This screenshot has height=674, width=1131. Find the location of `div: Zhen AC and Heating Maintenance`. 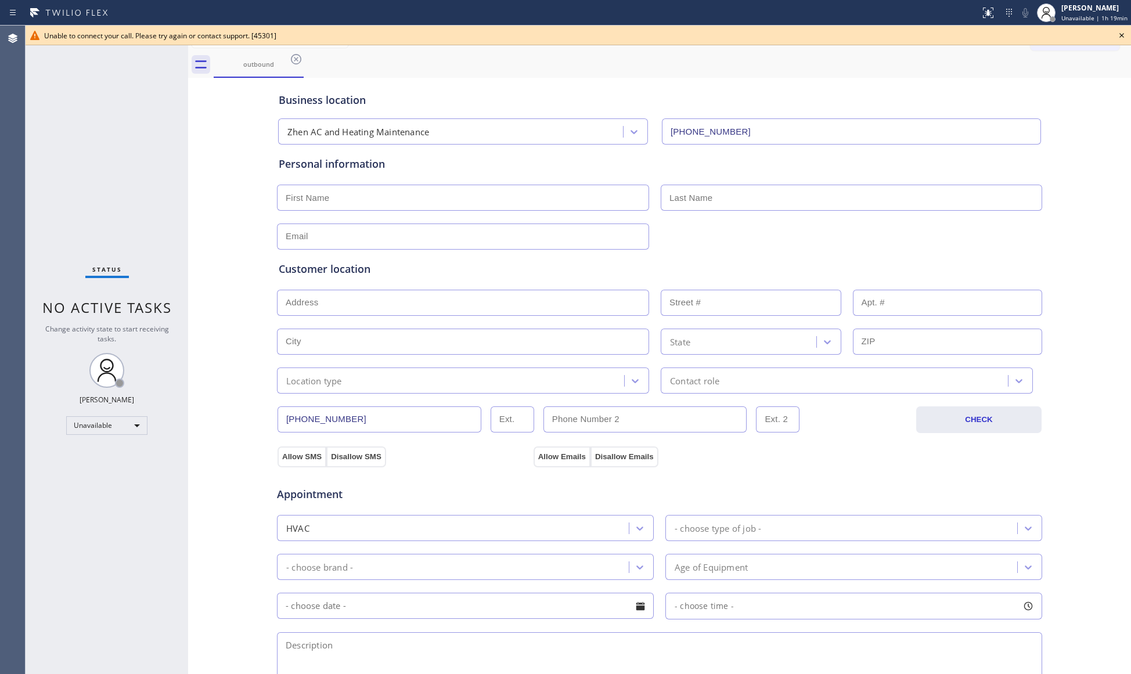

div: Zhen AC and Heating Maintenance is located at coordinates (358, 132).